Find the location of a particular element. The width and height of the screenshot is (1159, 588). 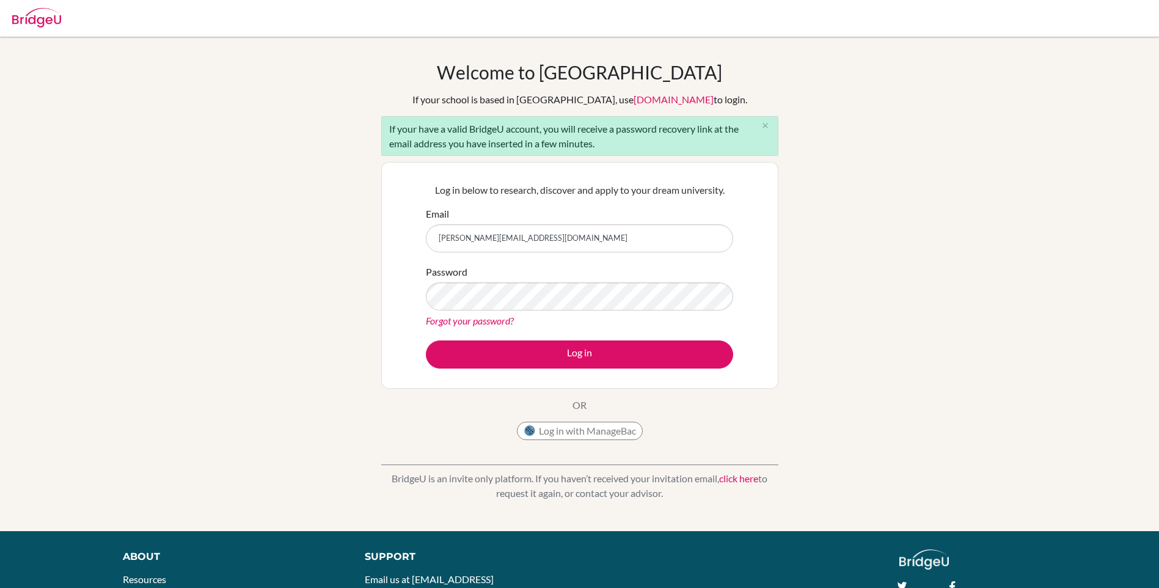

label: Password is located at coordinates (446, 272).